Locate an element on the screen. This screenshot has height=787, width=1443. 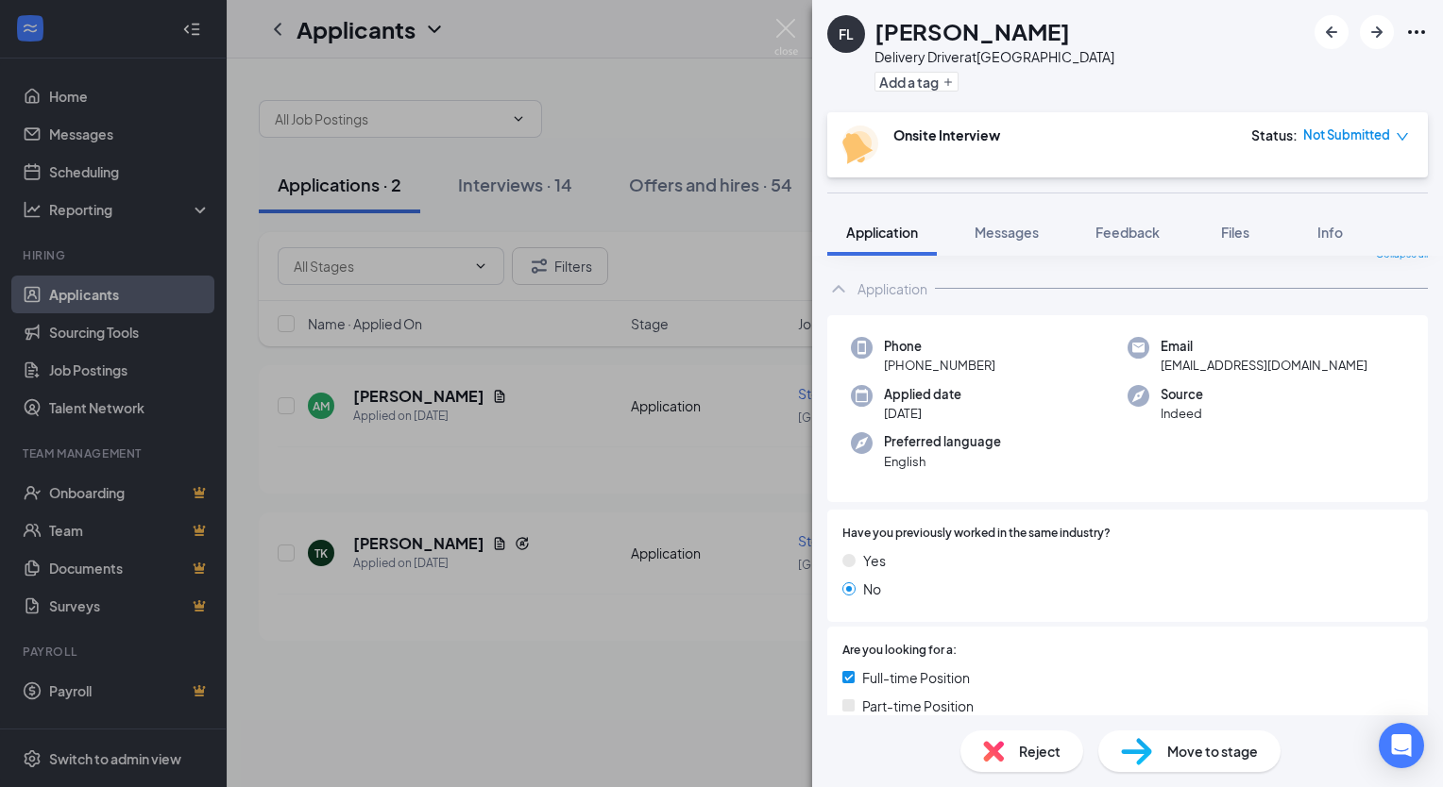
div: Application is located at coordinates (892, 289).